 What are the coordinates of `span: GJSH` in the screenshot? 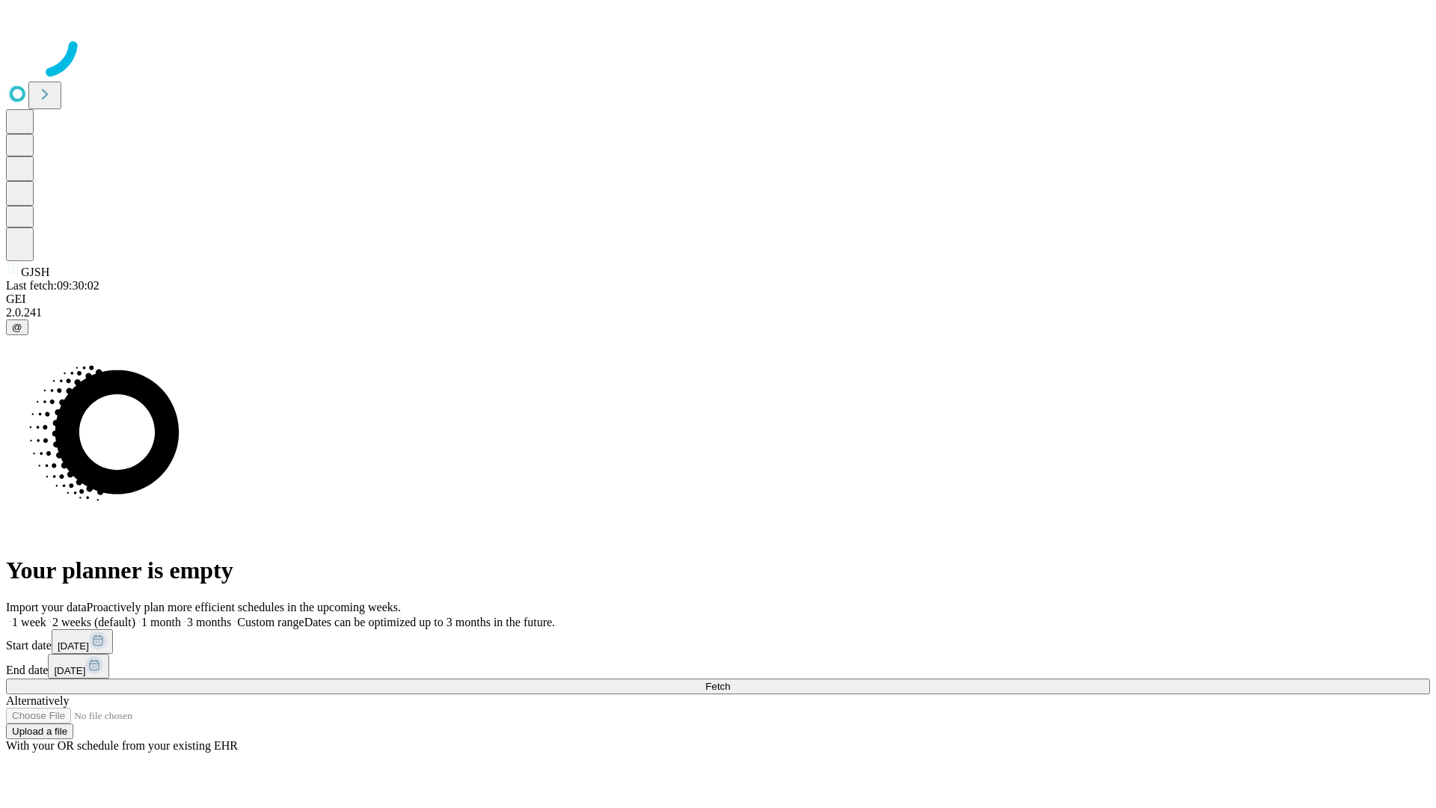 It's located at (35, 272).